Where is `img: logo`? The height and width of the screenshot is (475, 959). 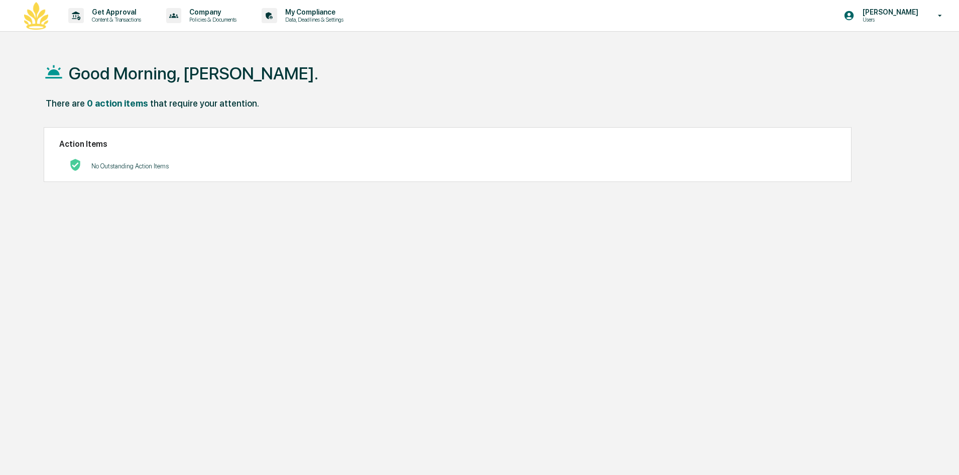
img: logo is located at coordinates (36, 16).